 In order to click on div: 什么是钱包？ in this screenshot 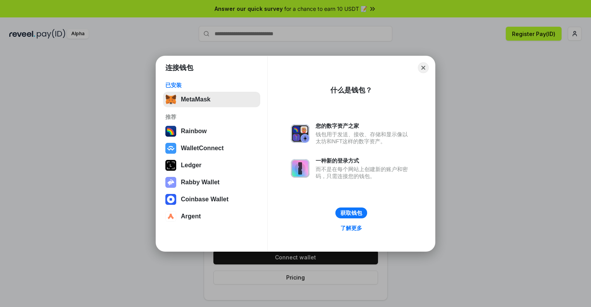, I will do `click(351, 90)`.